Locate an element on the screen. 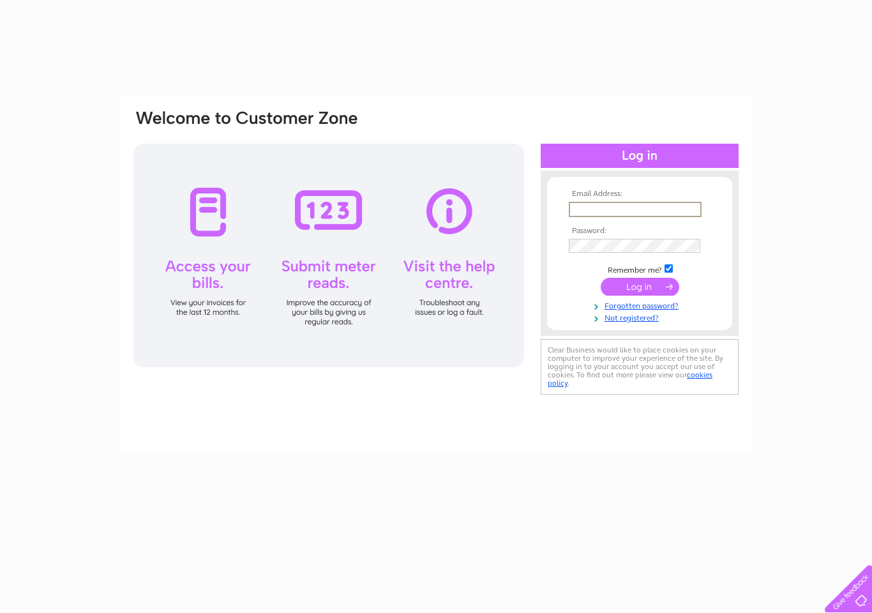  th: Password: is located at coordinates (640, 231).